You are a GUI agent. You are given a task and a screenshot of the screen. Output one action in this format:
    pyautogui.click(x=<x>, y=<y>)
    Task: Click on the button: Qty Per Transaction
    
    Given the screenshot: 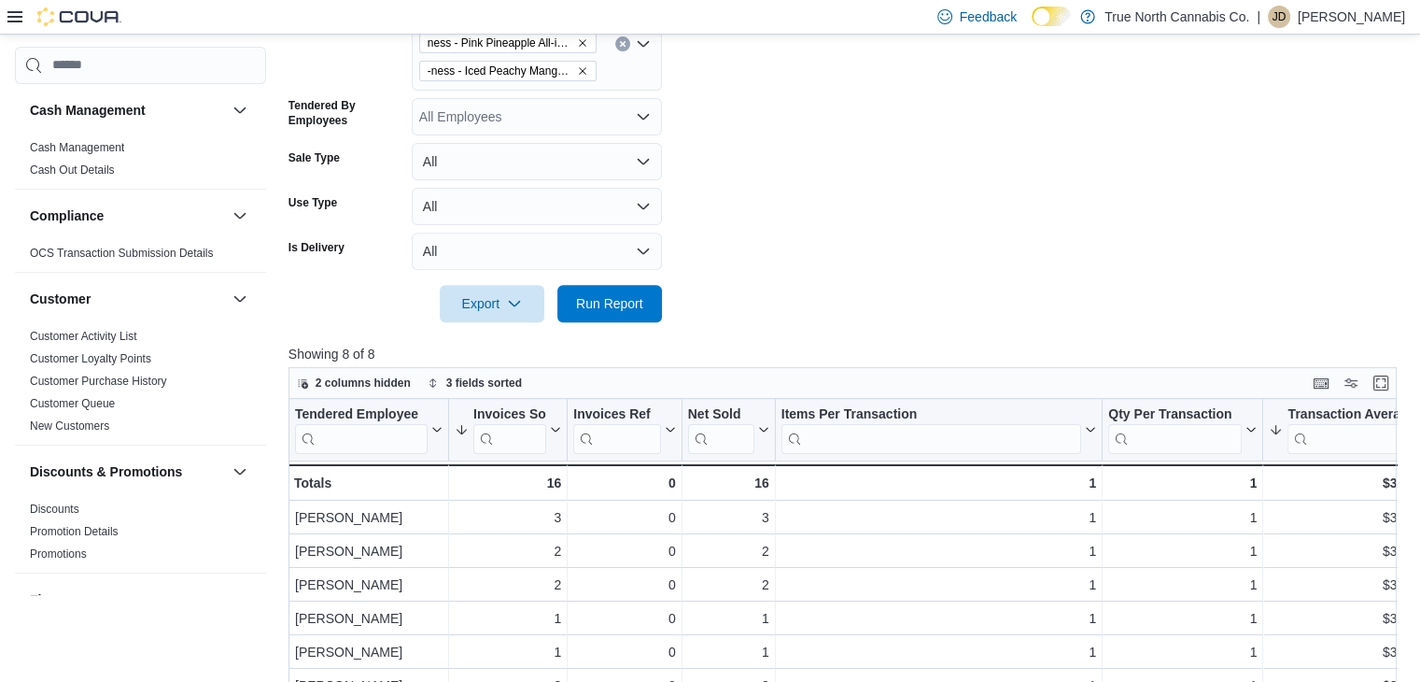 What is the action you would take?
    pyautogui.click(x=1182, y=429)
    